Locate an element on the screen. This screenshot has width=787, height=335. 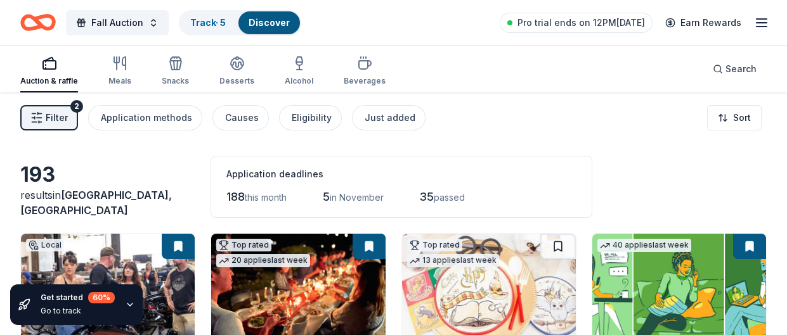
span: Search is located at coordinates (740, 69).